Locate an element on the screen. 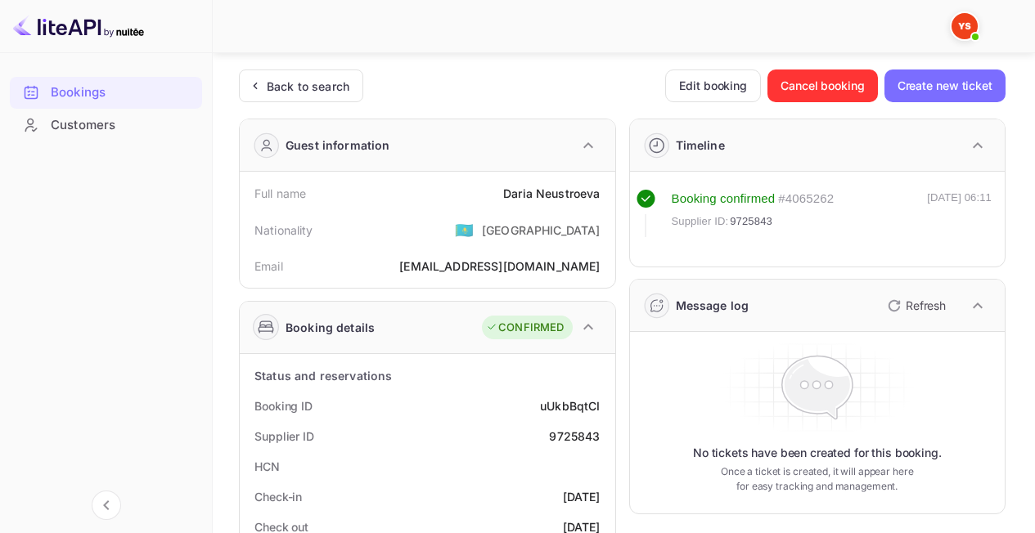  div: Supplier ID is located at coordinates (284, 436).